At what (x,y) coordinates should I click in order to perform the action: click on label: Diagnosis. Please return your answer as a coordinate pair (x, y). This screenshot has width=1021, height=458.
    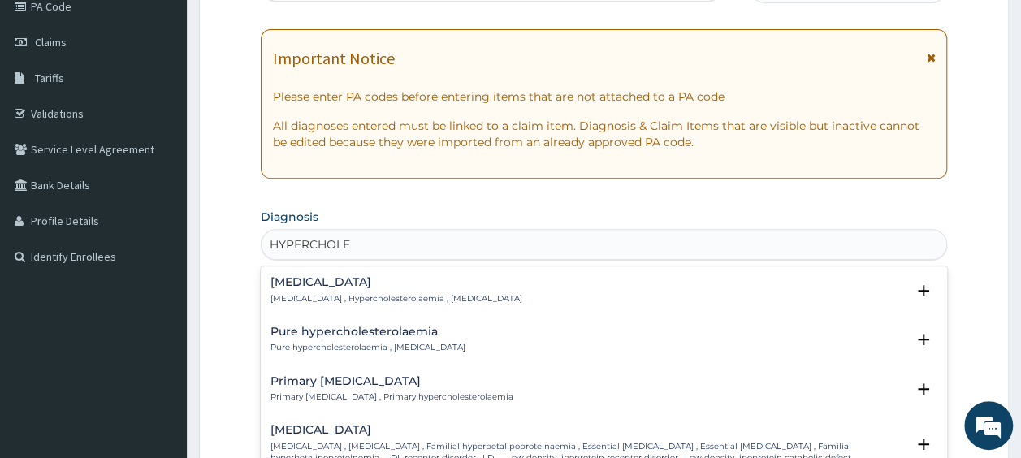
    Looking at the image, I should click on (289, 217).